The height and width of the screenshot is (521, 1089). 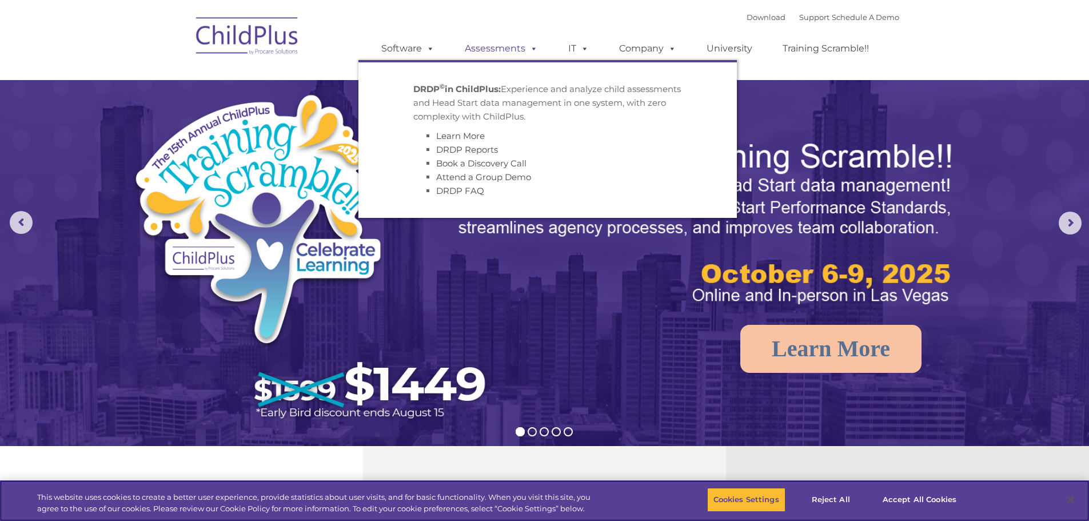 What do you see at coordinates (460, 190) in the screenshot?
I see `a: DRDP FAQ` at bounding box center [460, 190].